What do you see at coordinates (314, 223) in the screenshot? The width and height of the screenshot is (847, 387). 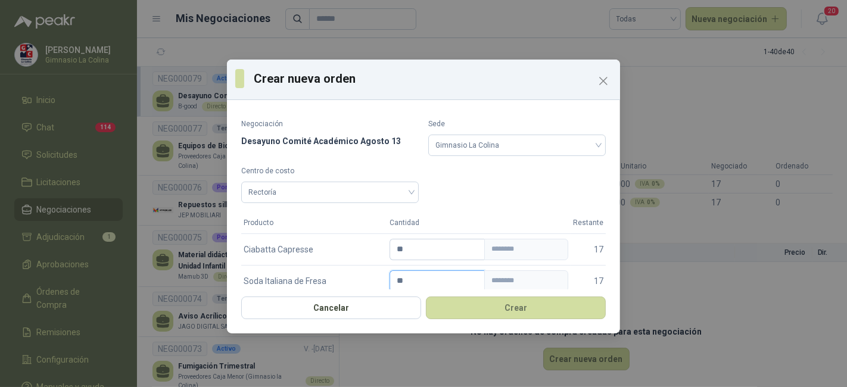 I see `th: Producto` at bounding box center [314, 223].